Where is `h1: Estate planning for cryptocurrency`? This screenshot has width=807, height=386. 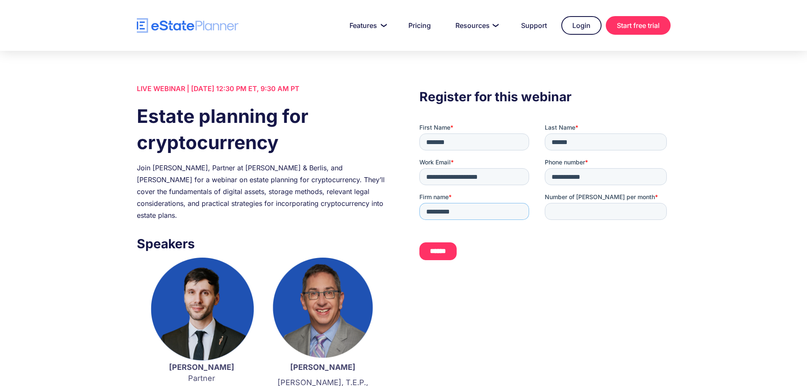 h1: Estate planning for cryptocurrency is located at coordinates (262, 129).